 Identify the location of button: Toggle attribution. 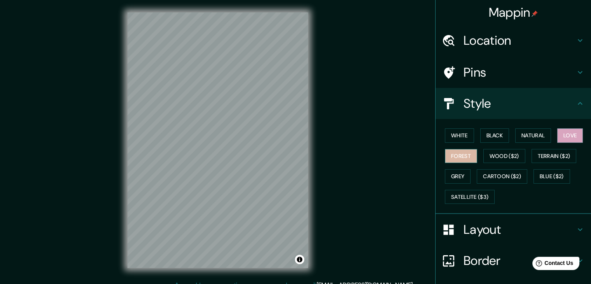
(300, 259).